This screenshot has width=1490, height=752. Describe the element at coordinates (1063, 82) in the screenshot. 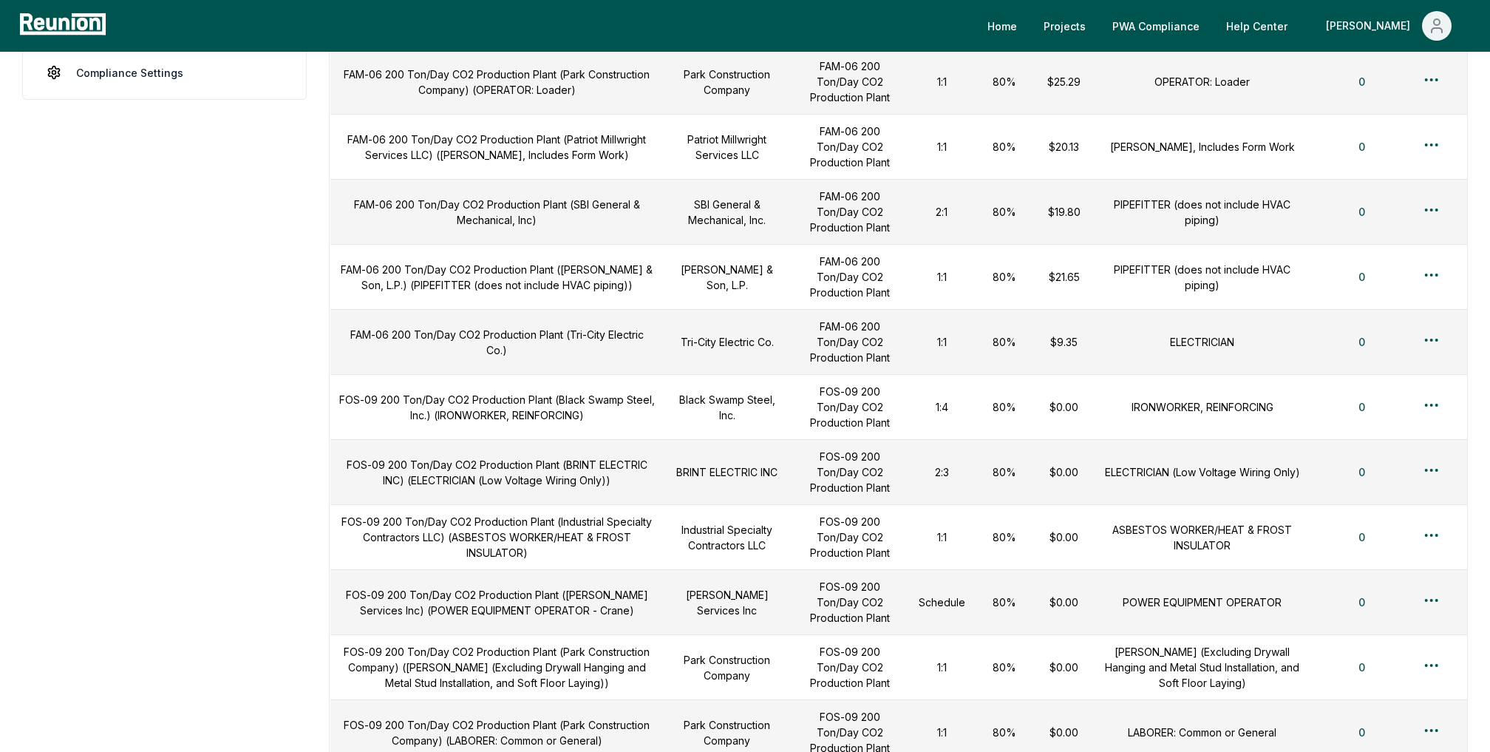

I see `td: $25.29` at that location.